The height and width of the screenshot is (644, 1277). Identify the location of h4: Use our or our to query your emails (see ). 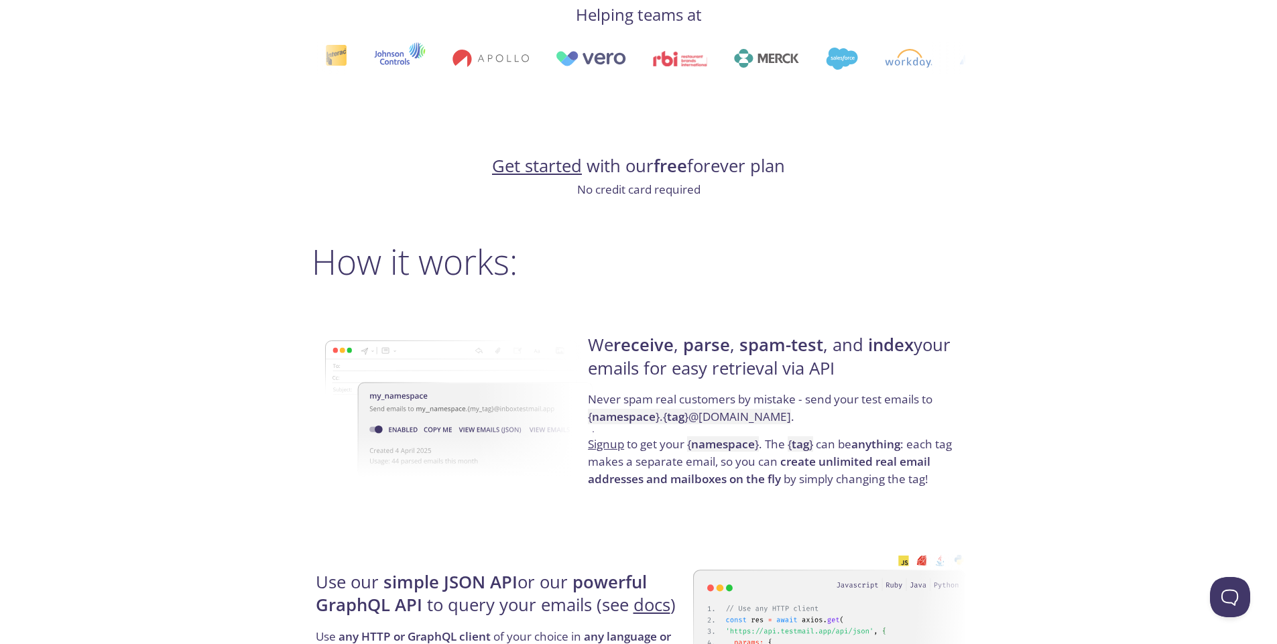
(502, 599).